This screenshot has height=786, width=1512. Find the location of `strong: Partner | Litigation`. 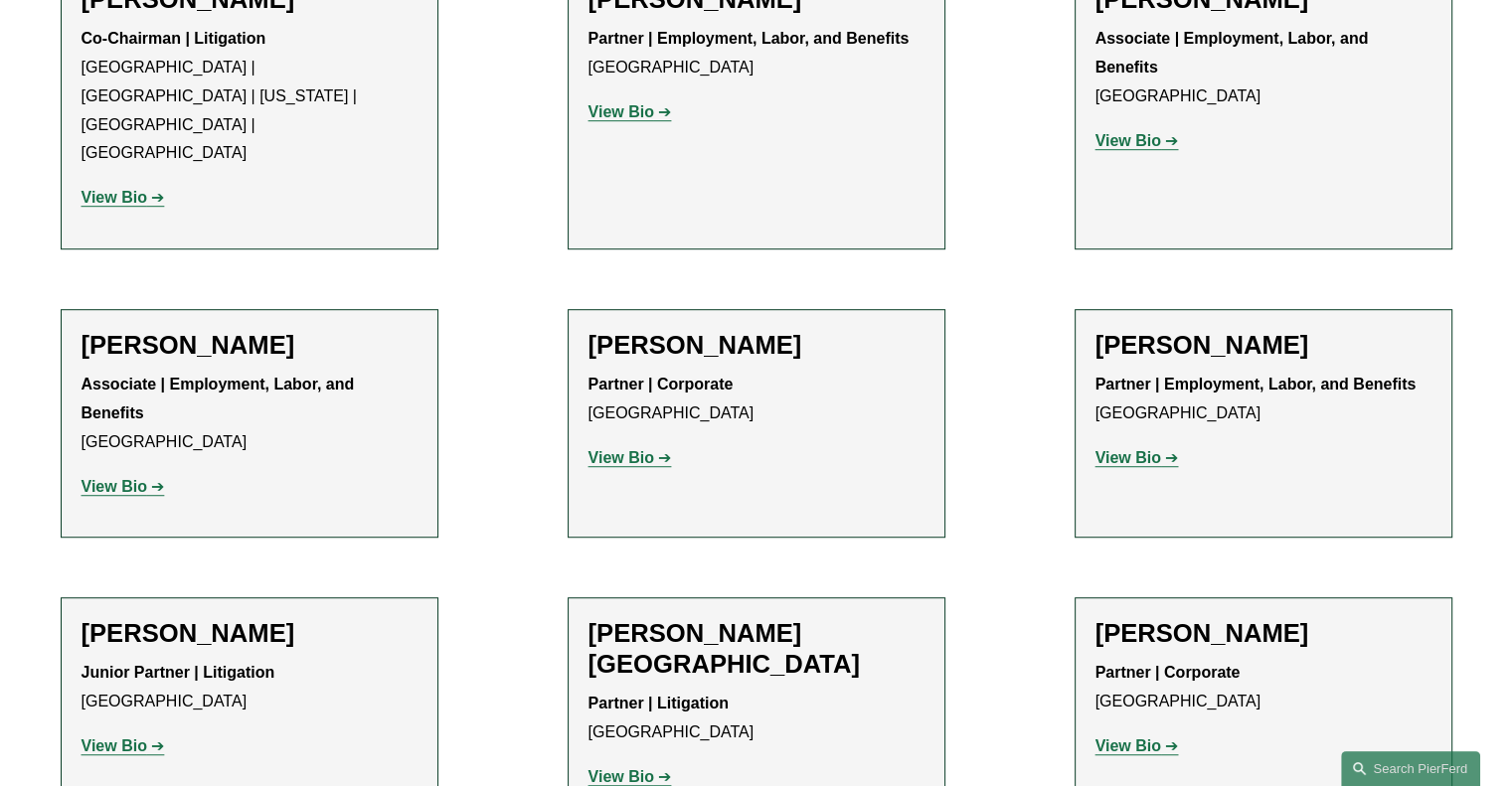

strong: Partner | Litigation is located at coordinates (658, 702).